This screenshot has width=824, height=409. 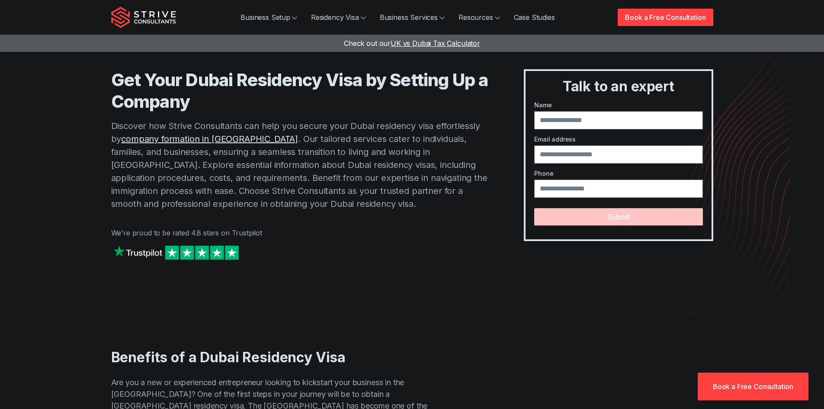 I want to click on a: Case Studies, so click(x=534, y=17).